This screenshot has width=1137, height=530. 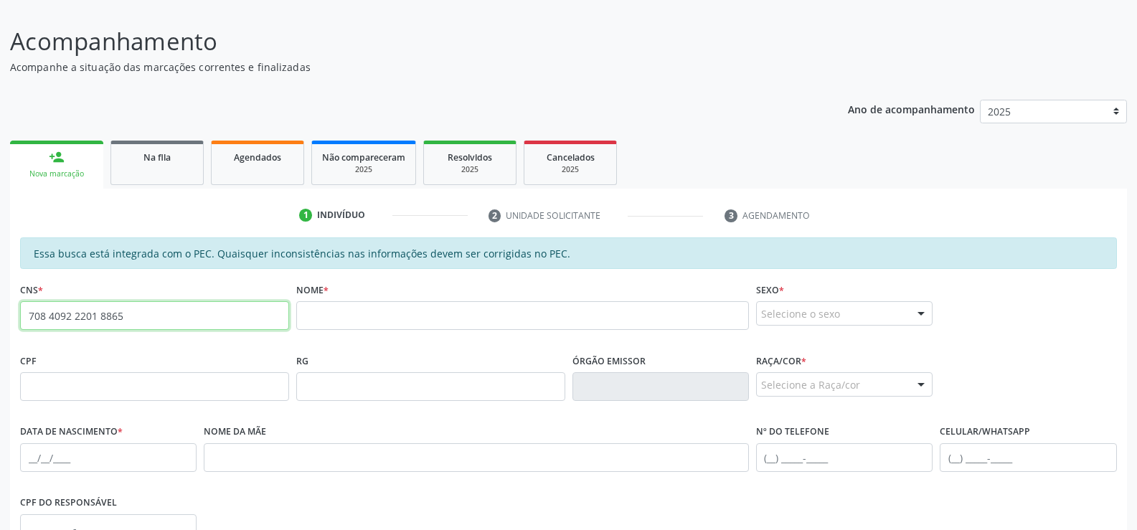 What do you see at coordinates (781, 361) in the screenshot?
I see `label: Raça/cor` at bounding box center [781, 361].